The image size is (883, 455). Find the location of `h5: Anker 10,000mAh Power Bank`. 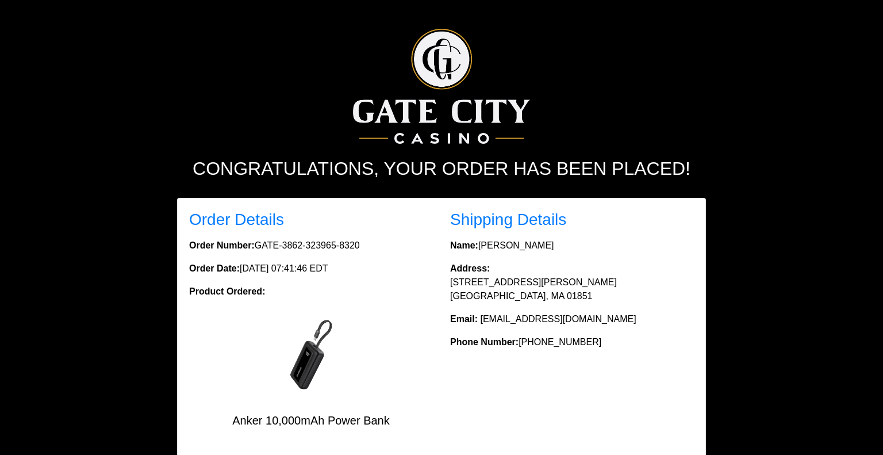

h5: Anker 10,000mAh Power Bank is located at coordinates (311, 420).